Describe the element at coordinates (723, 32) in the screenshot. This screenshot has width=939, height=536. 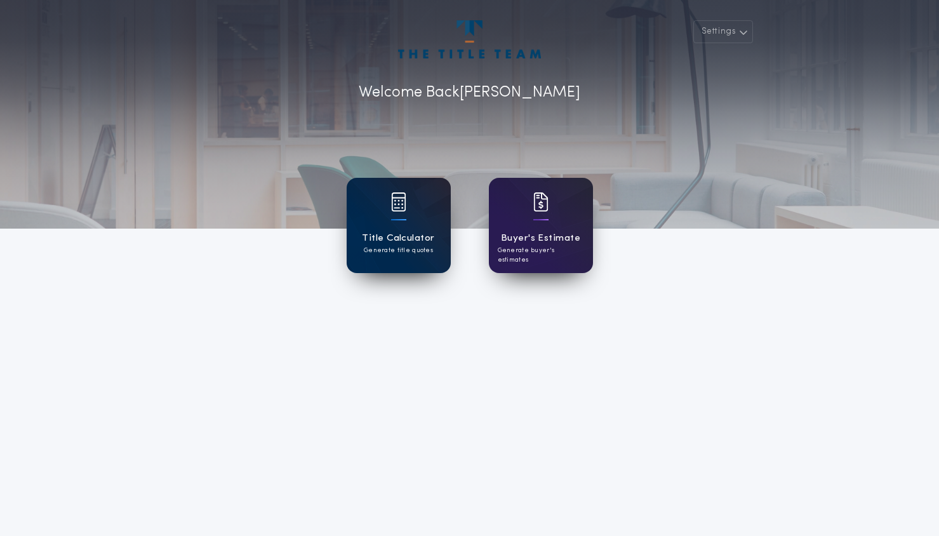
I see `button: Settings` at that location.